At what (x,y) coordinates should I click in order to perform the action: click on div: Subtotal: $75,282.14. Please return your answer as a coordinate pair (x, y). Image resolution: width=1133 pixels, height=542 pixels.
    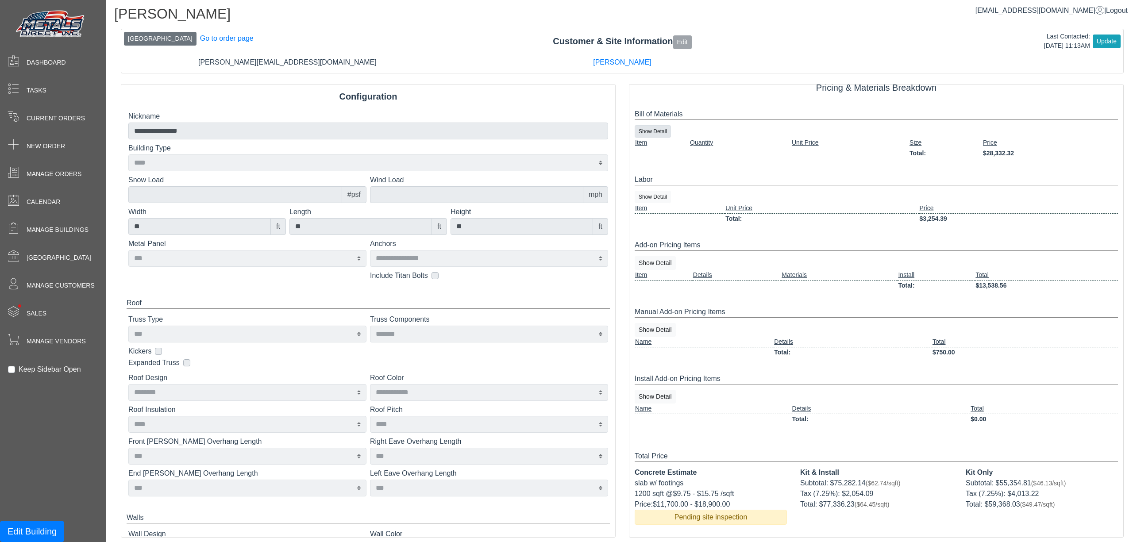
    Looking at the image, I should click on (876, 483).